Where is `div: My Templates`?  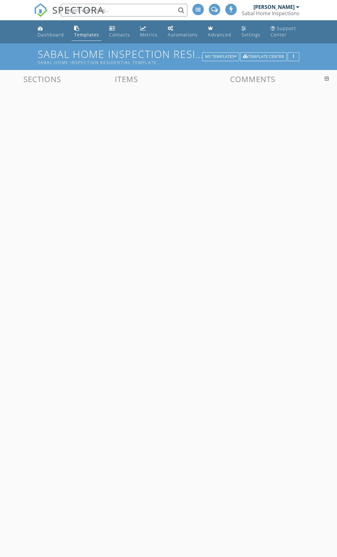 div: My Templates is located at coordinates (221, 57).